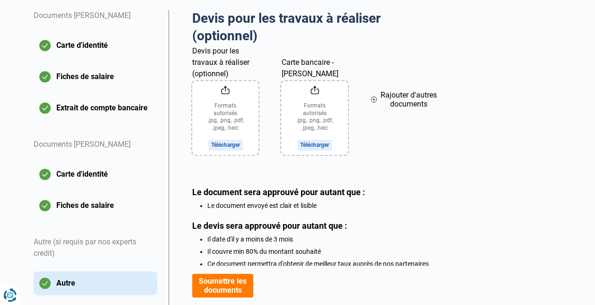 The width and height of the screenshot is (595, 305). What do you see at coordinates (315, 192) in the screenshot?
I see `div: Le document sera approuvé pour autant que :` at bounding box center [315, 192].